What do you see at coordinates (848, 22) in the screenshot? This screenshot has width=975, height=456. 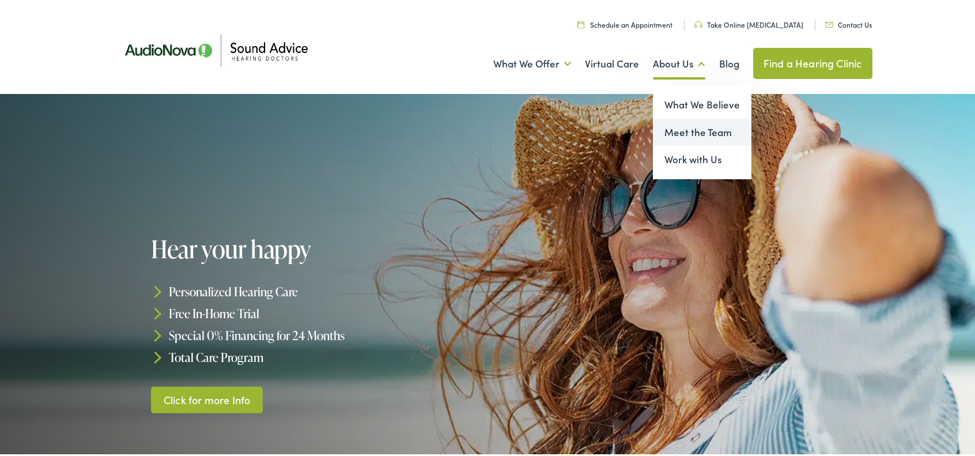 I see `a: Contact Us` at bounding box center [848, 22].